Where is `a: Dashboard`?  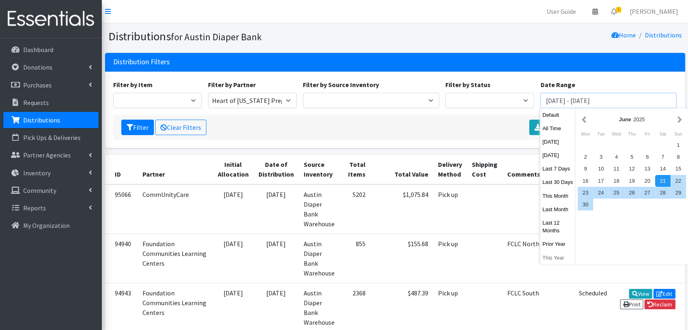
a: Dashboard is located at coordinates (51, 50).